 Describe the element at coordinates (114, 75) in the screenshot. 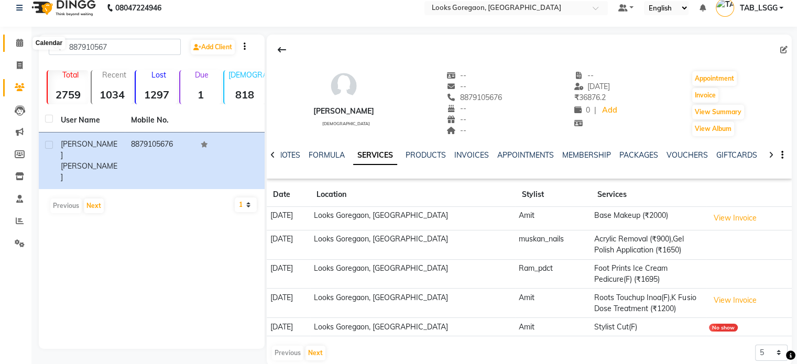

I see `p: Recent` at that location.